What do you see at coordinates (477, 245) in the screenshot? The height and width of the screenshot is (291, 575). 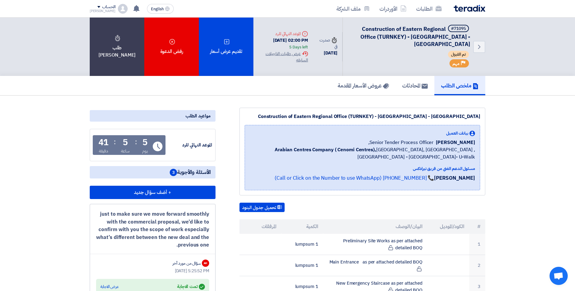 I see `td: 1` at bounding box center [477, 245].